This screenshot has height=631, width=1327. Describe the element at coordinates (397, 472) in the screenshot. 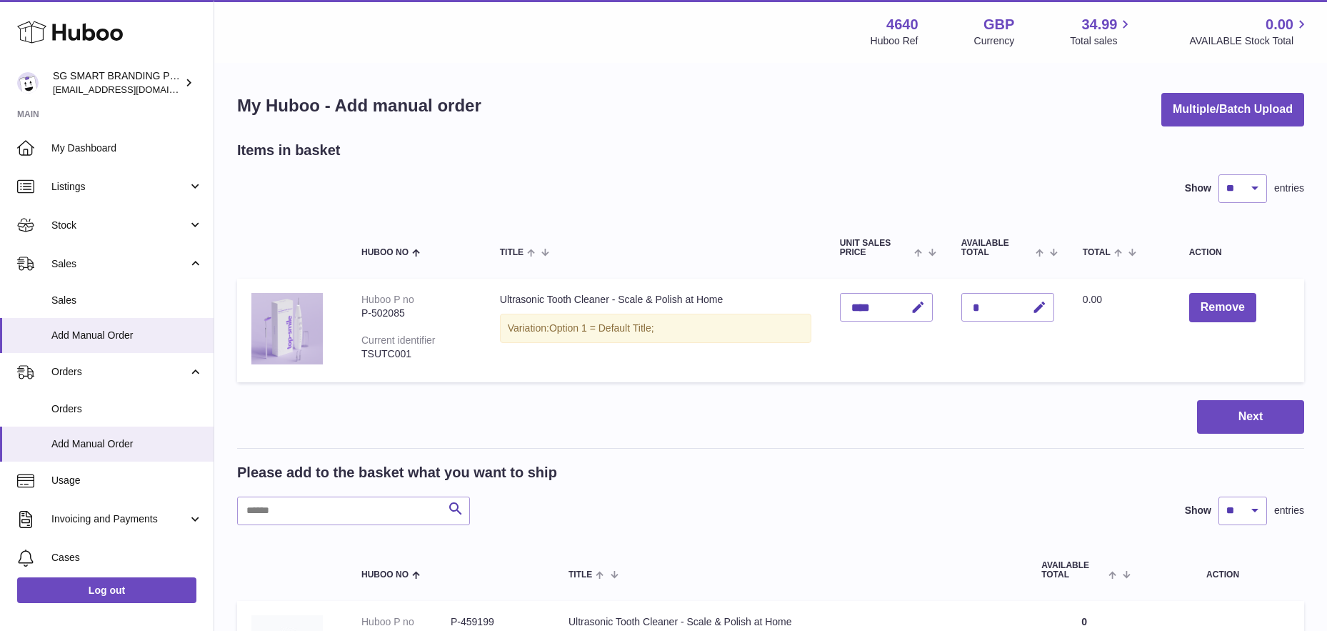

I see `h2: Please add to the basket what you want to ship` at that location.